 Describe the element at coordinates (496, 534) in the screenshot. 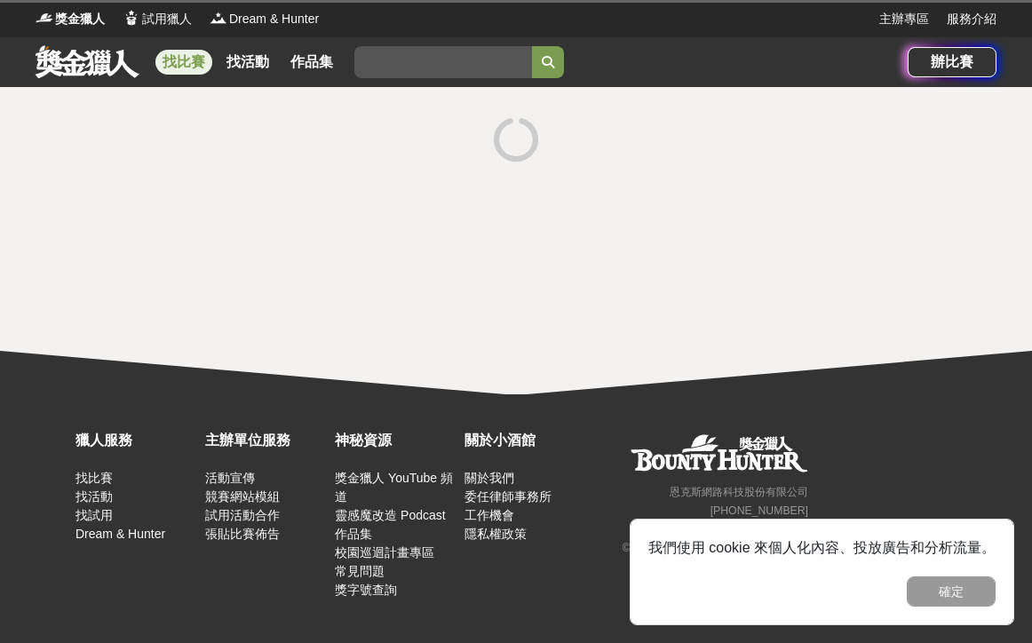

I see `a: 隱私權政策` at that location.